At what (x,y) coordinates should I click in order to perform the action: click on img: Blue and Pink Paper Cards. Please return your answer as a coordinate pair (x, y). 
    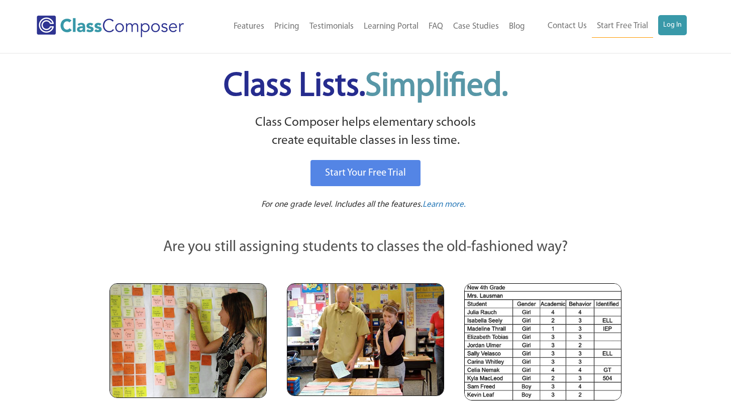
    Looking at the image, I should click on (365, 339).